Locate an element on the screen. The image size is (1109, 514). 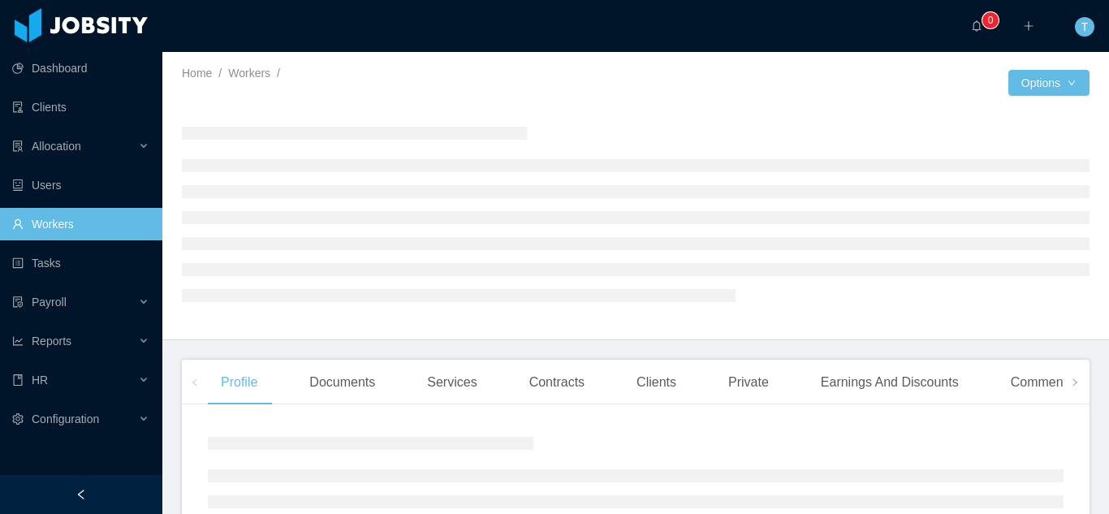
i: icon: plus is located at coordinates (1028, 26).